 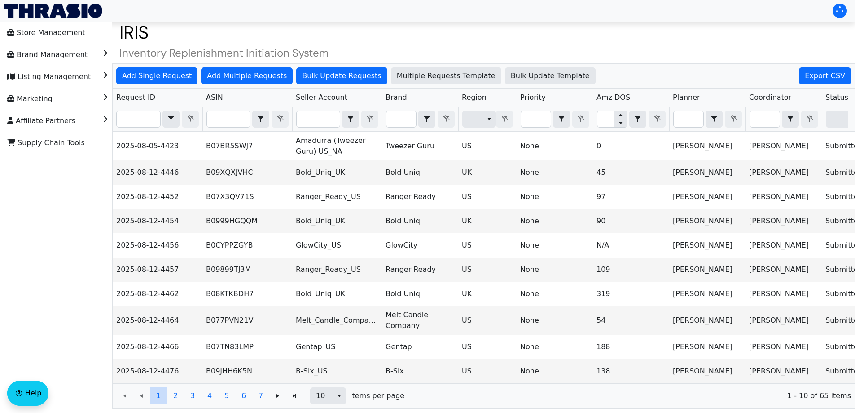 I want to click on button: Export CSV, so click(x=825, y=76).